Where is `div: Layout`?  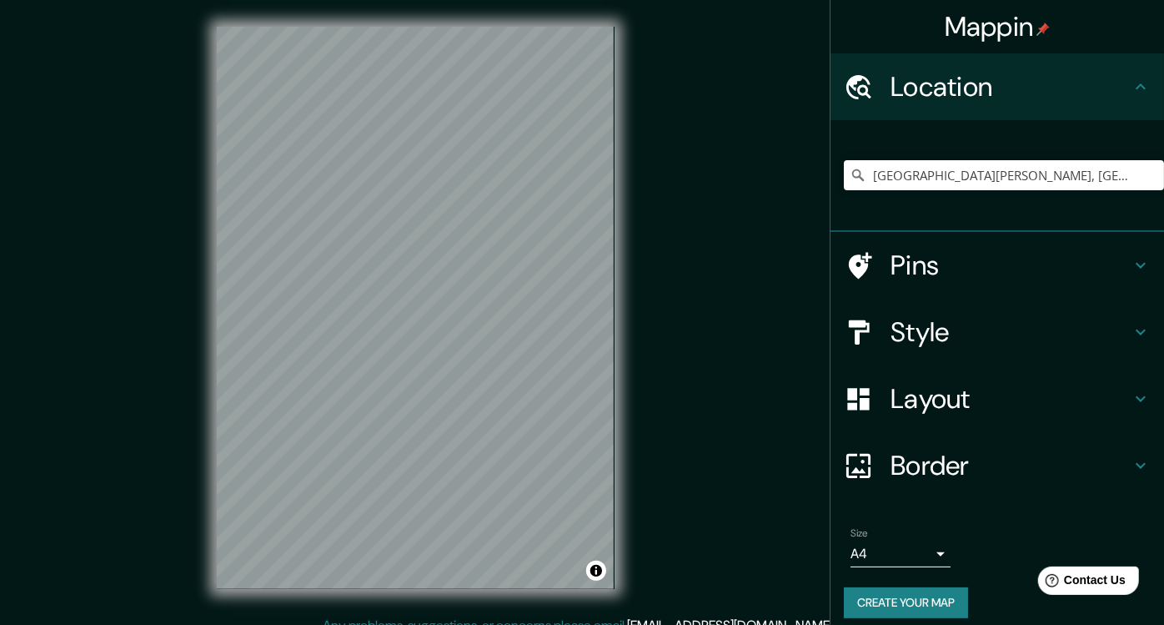
div: Layout is located at coordinates (997, 399).